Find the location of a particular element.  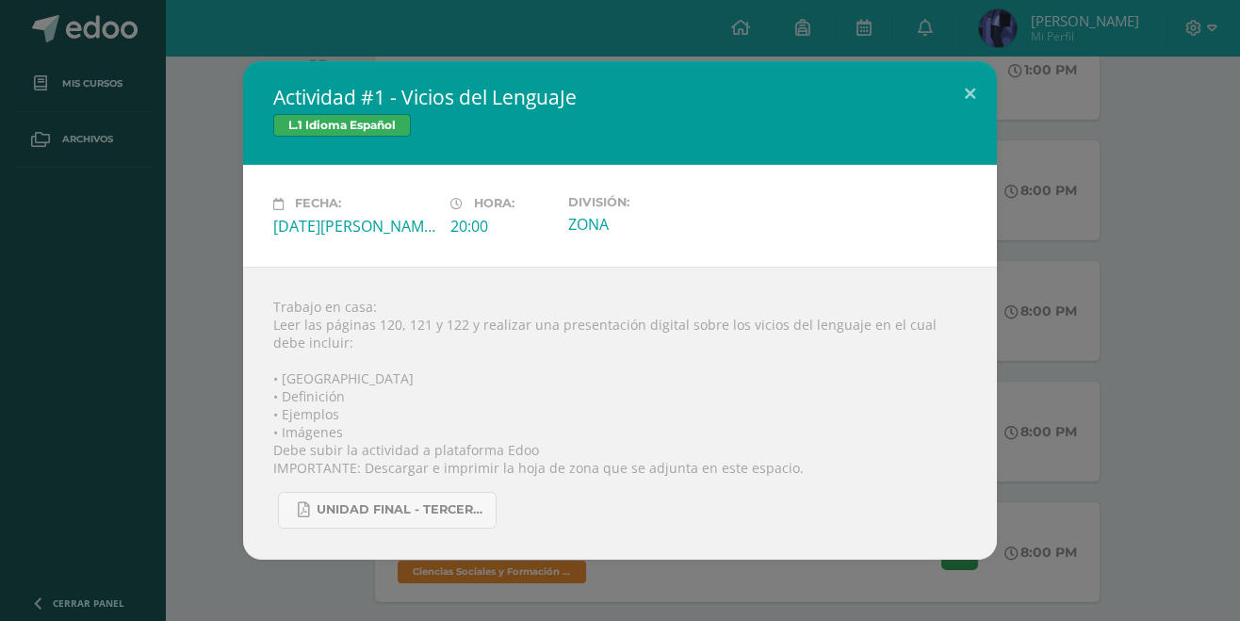

button: Close (Esc) is located at coordinates (970, 93).